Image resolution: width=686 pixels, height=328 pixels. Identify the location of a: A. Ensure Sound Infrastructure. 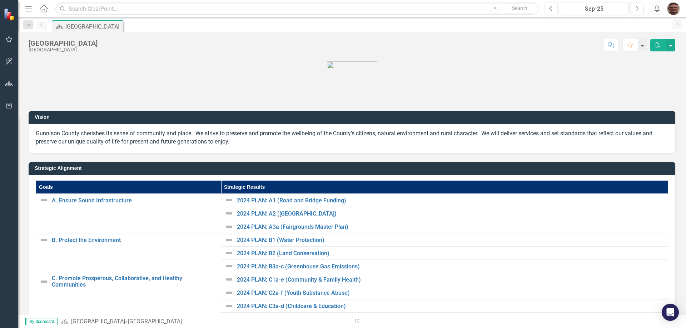
(134, 201).